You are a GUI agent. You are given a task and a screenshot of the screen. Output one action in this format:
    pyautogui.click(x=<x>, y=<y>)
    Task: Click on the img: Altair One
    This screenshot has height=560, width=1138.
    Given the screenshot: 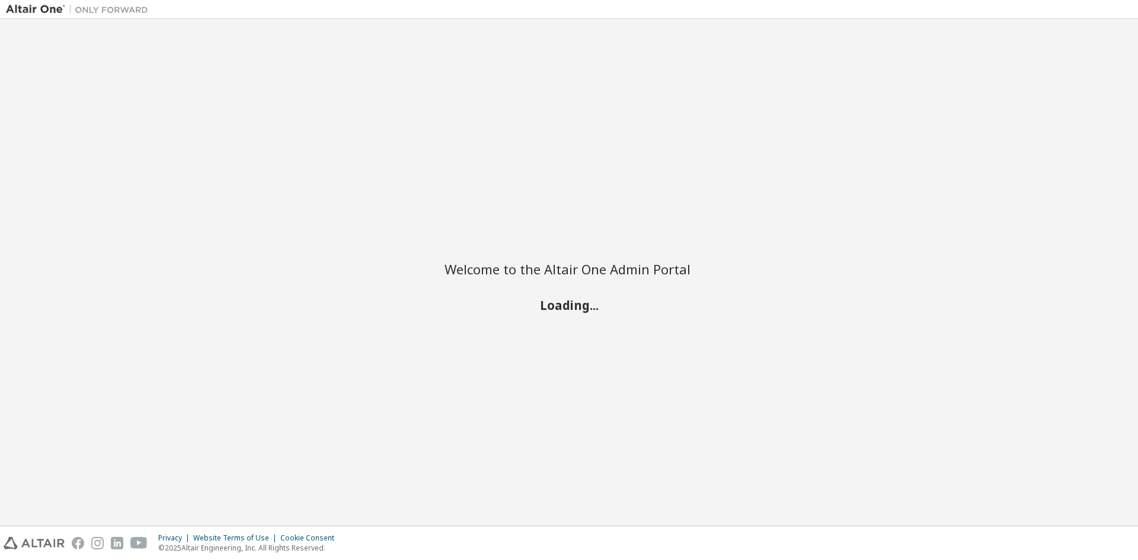 What is the action you would take?
    pyautogui.click(x=80, y=9)
    